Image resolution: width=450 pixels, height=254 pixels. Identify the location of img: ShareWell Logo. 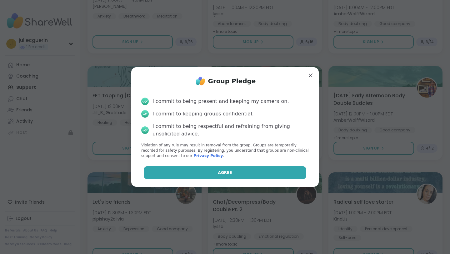
(201, 81).